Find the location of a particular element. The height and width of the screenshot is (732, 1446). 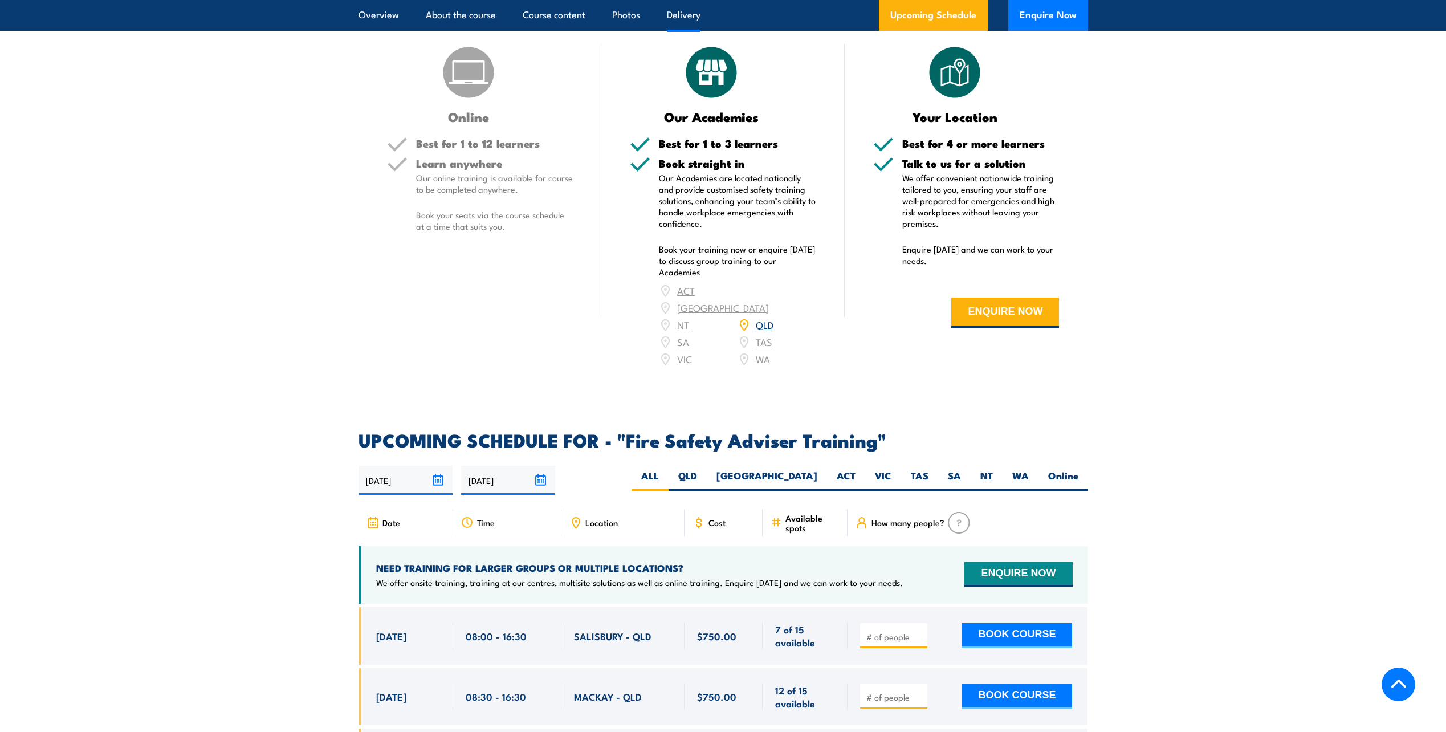

label: ALL is located at coordinates (650, 480).